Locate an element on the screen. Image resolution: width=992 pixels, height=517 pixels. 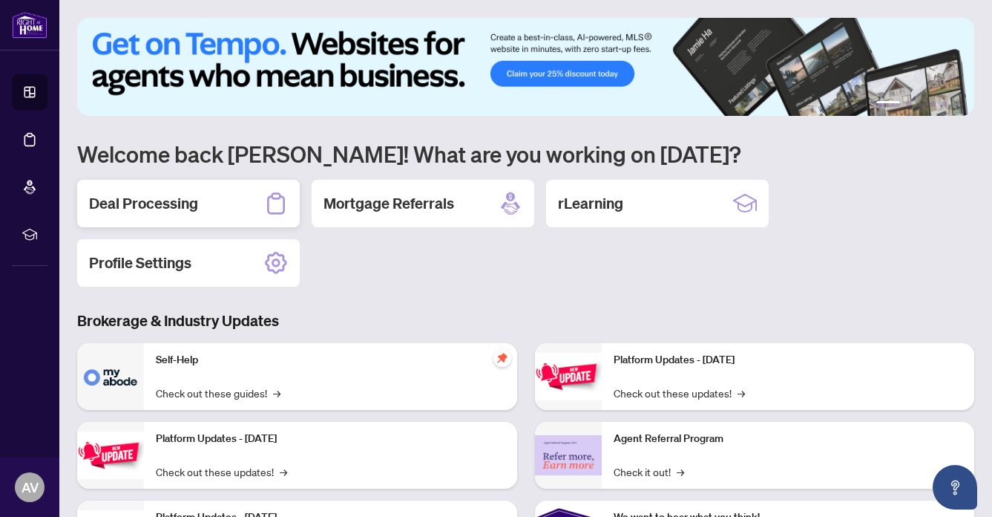
button: 6 is located at coordinates (957, 104).